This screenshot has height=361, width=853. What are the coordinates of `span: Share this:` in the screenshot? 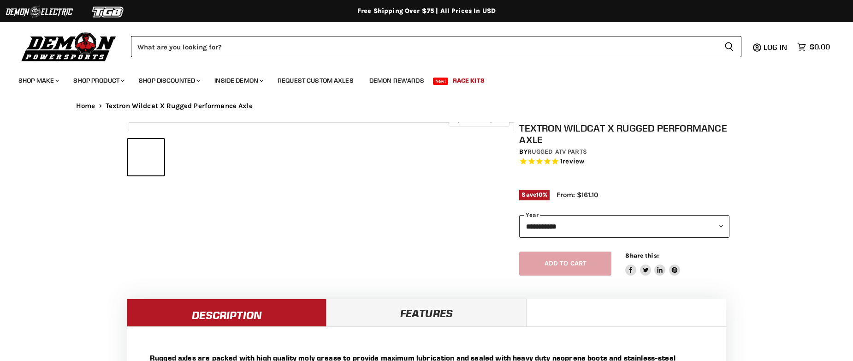 It's located at (642, 255).